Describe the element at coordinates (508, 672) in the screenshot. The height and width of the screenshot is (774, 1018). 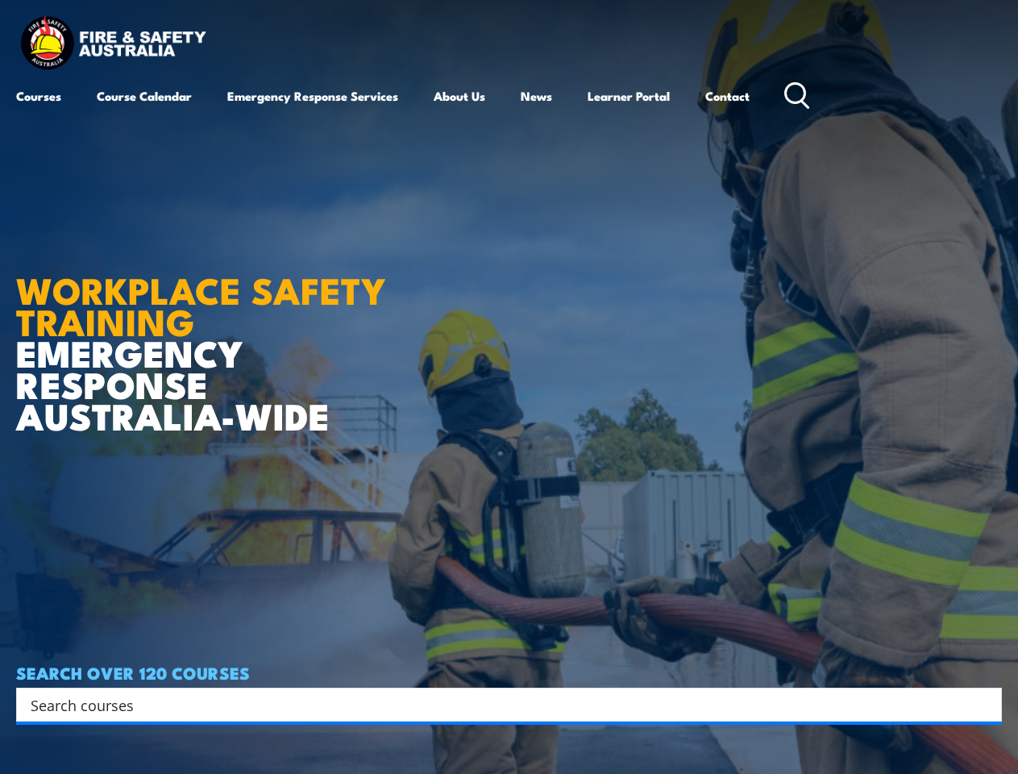
I see `h4: SEARCH OVER 120 COURSES` at that location.